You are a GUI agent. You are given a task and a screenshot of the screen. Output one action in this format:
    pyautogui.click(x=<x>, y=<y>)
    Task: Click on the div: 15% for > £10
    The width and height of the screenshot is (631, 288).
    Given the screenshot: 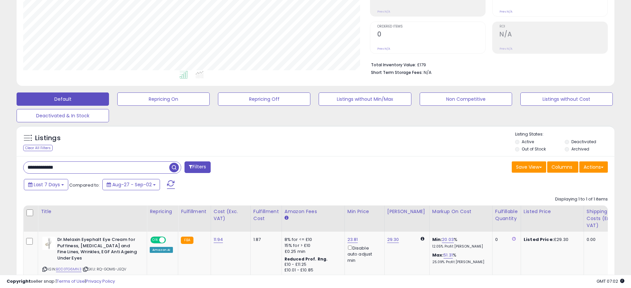 What is the action you would take?
    pyautogui.click(x=312, y=246)
    